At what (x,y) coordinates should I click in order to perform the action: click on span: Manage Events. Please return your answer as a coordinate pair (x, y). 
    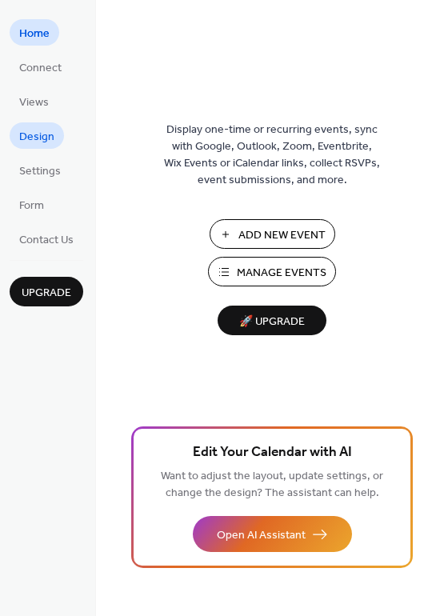
    Looking at the image, I should click on (281, 273).